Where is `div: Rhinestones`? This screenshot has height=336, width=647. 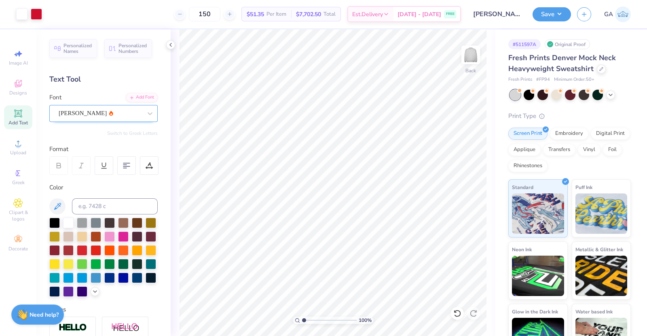
div: Rhinestones is located at coordinates (528, 166).